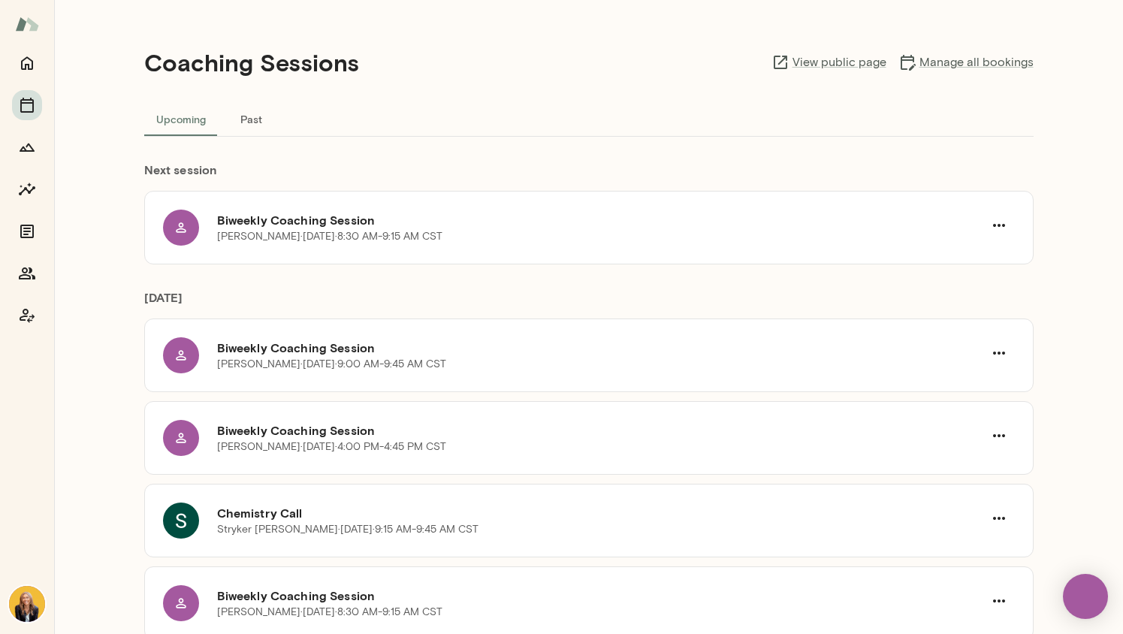 This screenshot has width=1123, height=634. I want to click on button: Home, so click(27, 63).